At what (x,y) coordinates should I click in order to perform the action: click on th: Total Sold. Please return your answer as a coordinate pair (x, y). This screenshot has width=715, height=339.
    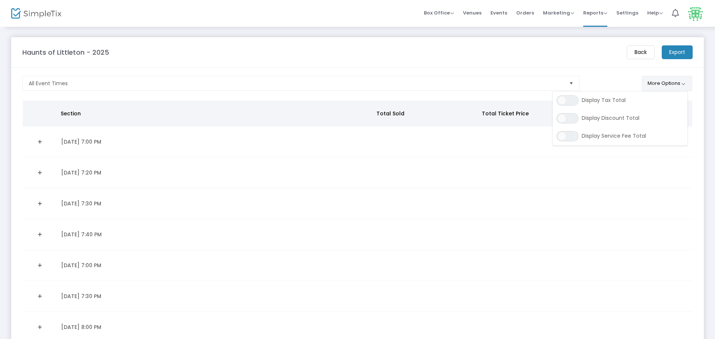
    Looking at the image, I should click on (425, 114).